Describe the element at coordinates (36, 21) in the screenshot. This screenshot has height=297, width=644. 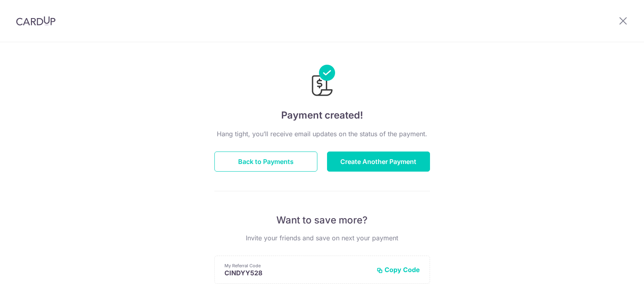
I see `img: CardUp` at that location.